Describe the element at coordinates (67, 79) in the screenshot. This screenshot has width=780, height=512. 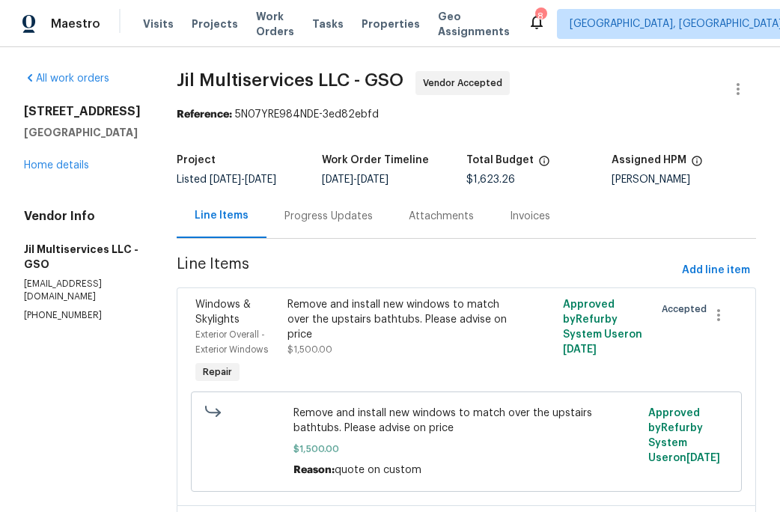
I see `a: All work orders` at that location.